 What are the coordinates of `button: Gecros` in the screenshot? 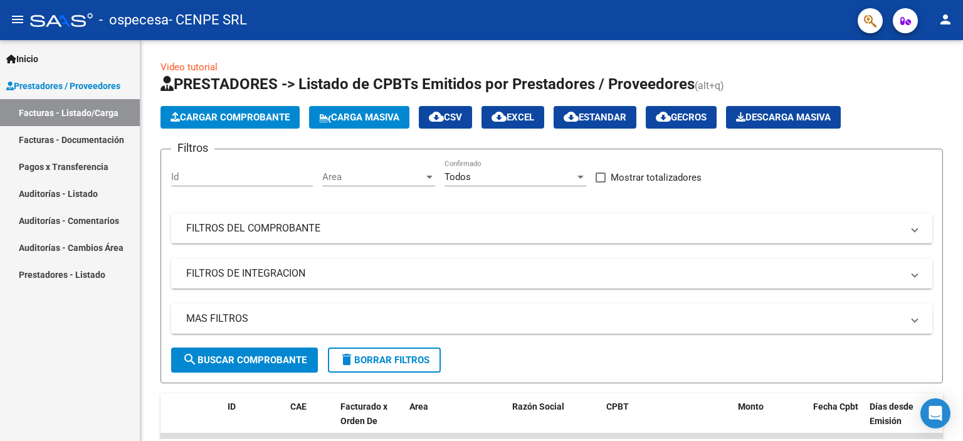 It's located at (681, 117).